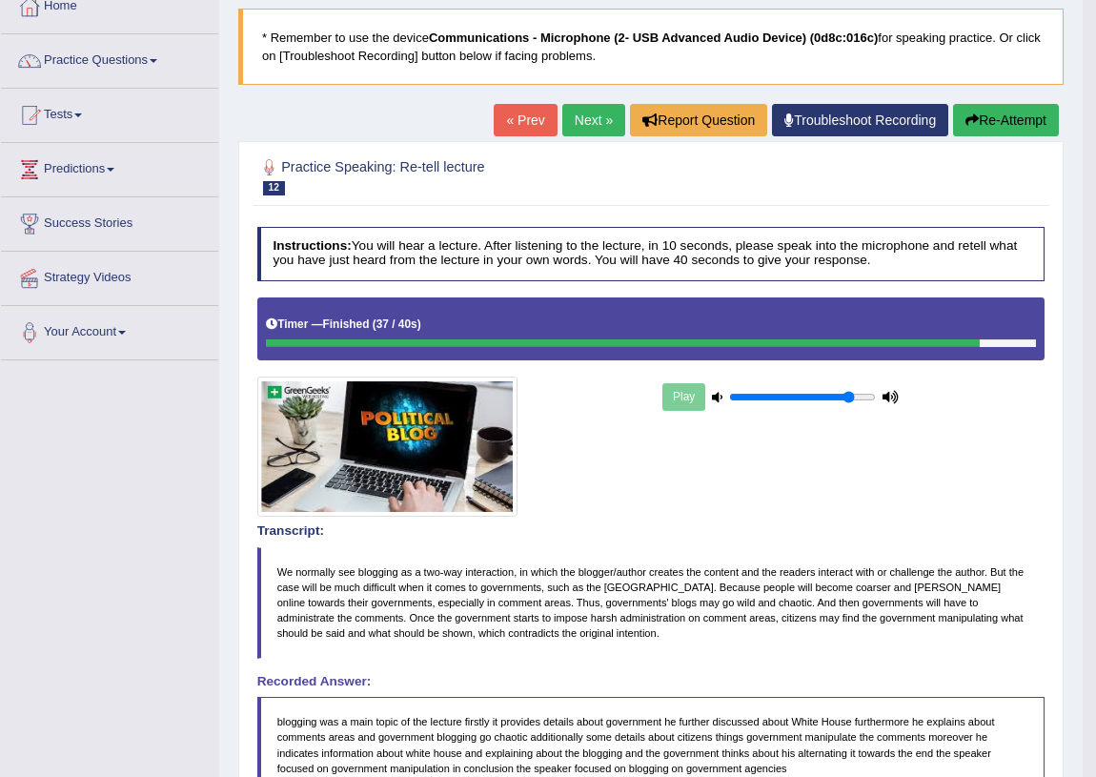 Image resolution: width=1096 pixels, height=777 pixels. I want to click on a: Practice Questions, so click(110, 58).